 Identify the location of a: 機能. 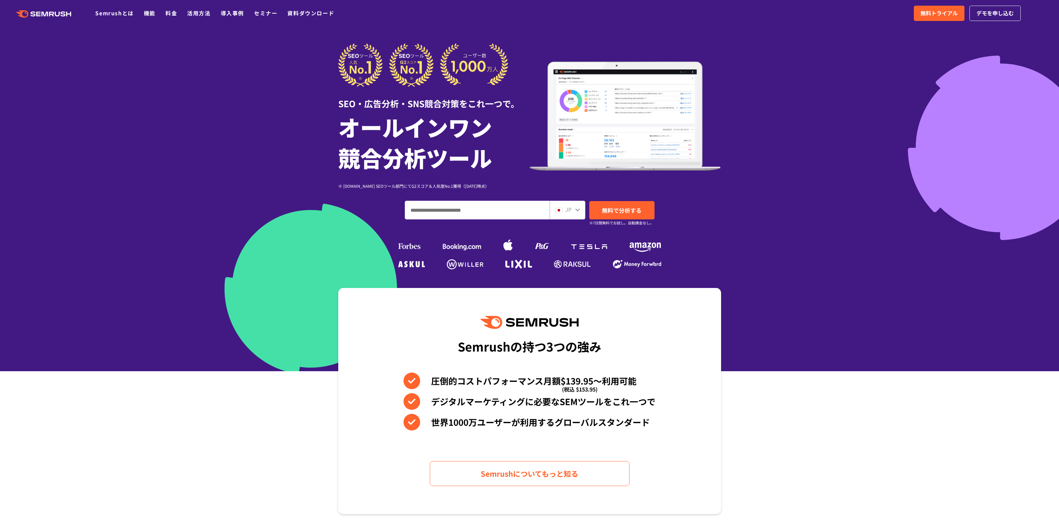
(150, 13).